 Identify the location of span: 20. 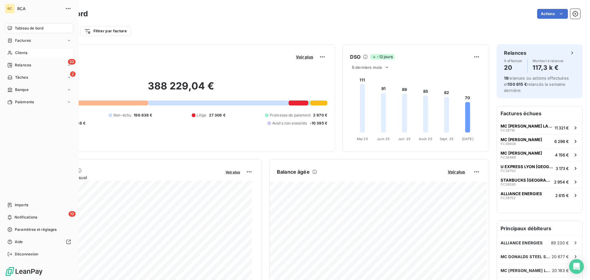
(72, 62).